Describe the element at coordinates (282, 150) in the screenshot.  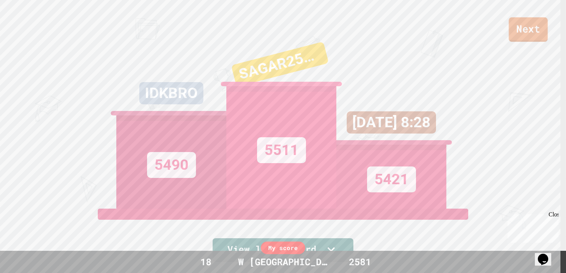
I see `div: 5511` at that location.